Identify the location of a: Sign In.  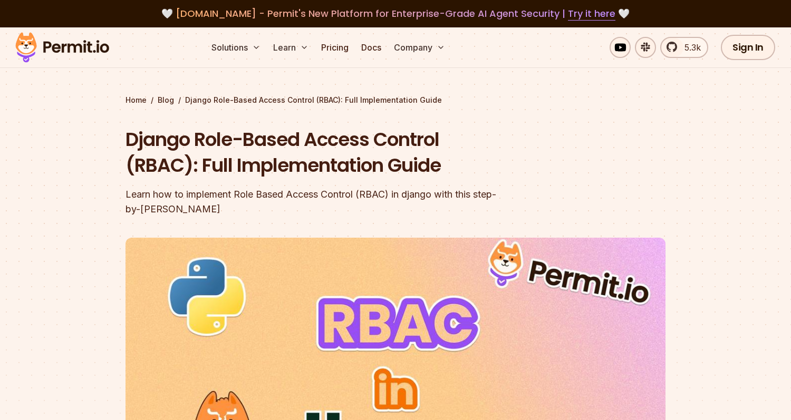
(748, 47).